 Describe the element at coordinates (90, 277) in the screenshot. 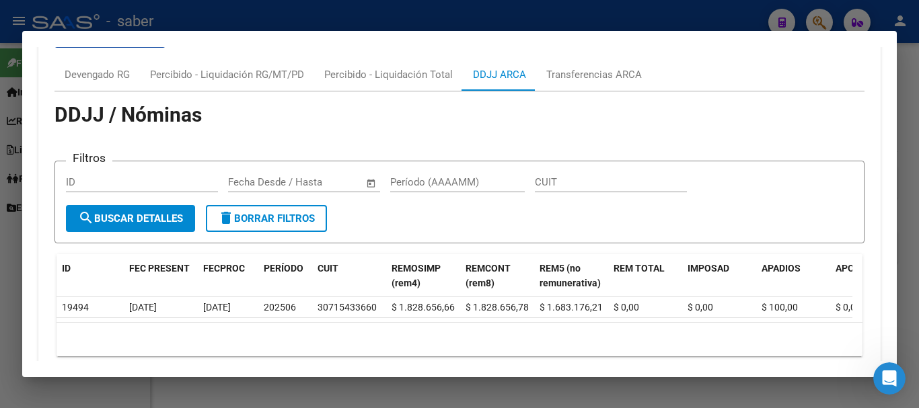

I see `datatable-header-cell: ID` at that location.